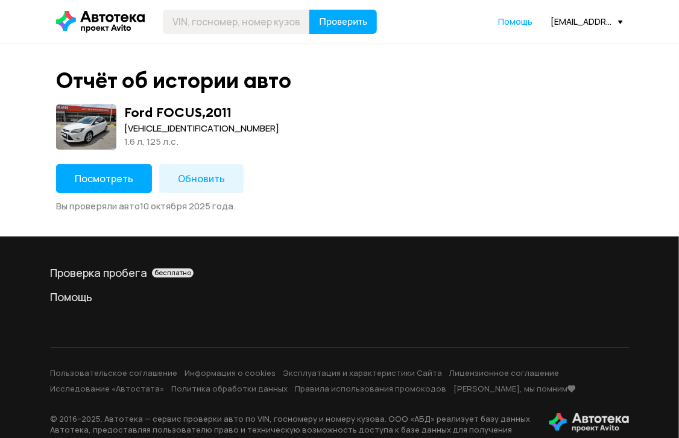  I want to click on a: Проверка пробегабесплатно, so click(340, 273).